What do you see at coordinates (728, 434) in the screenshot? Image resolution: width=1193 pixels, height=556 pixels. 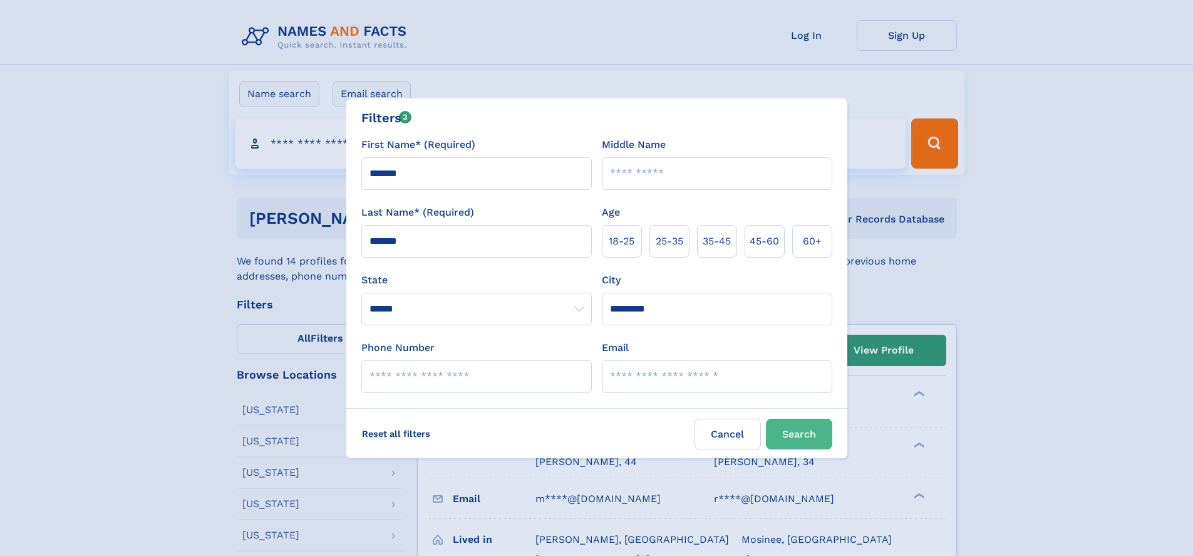 I see `label: Cancel` at bounding box center [728, 434].